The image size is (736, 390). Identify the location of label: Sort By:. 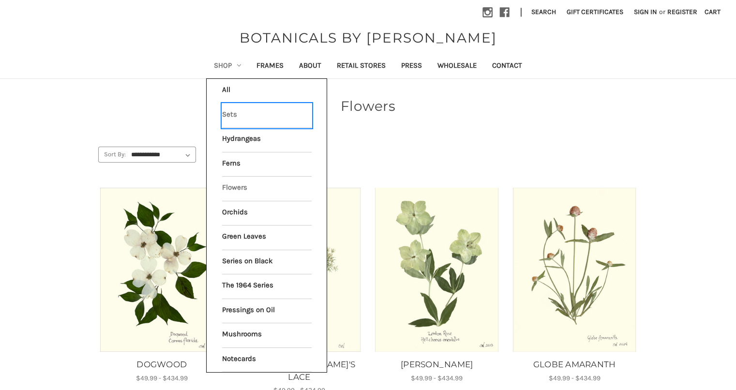
(112, 154).